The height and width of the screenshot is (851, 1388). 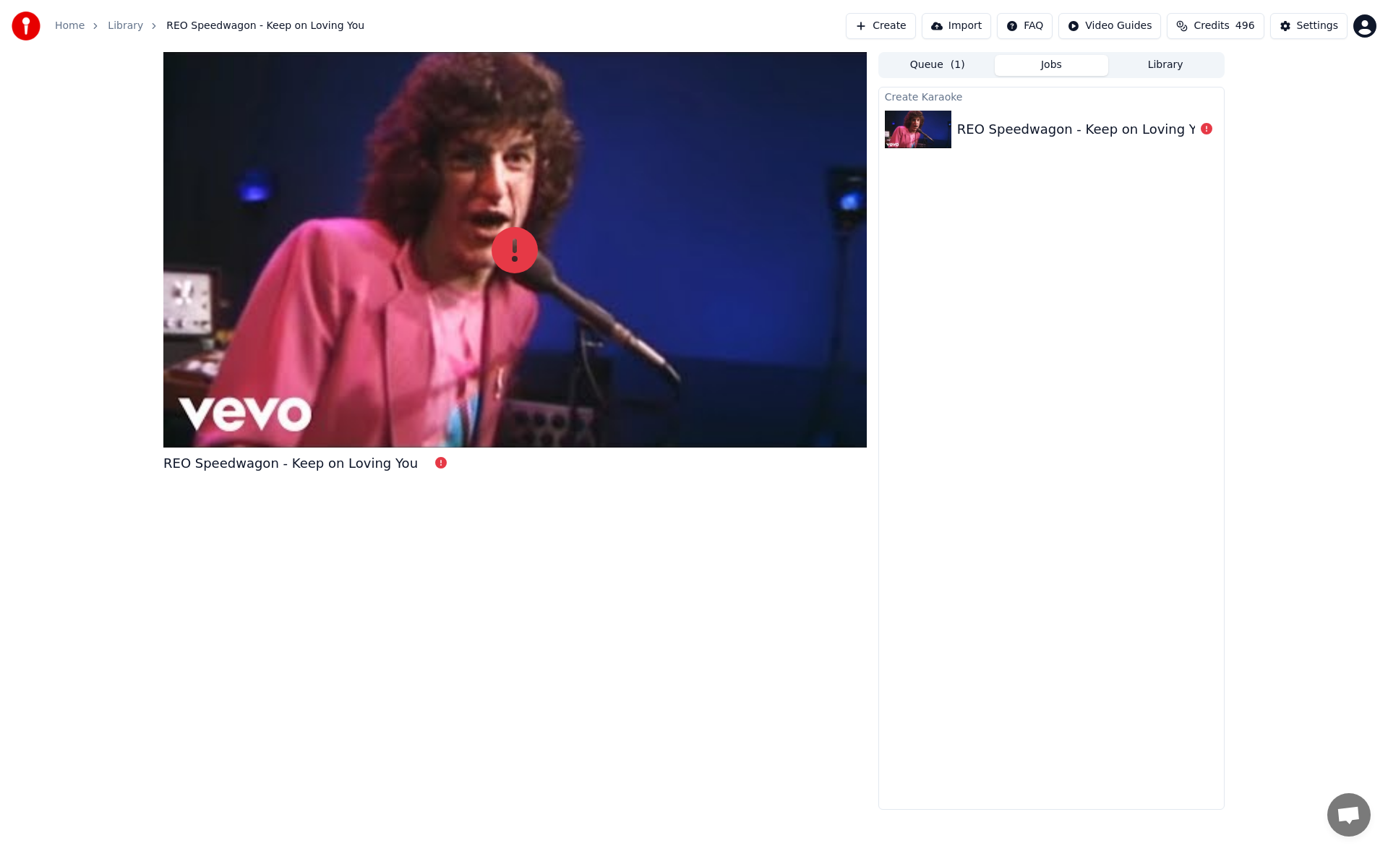 I want to click on span: ( 1 ), so click(x=958, y=65).